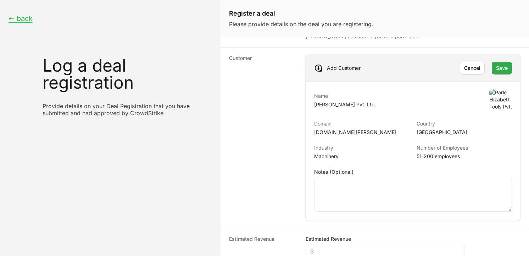 This screenshot has width=529, height=256. Describe the element at coordinates (501, 68) in the screenshot. I see `span: Save` at that location.